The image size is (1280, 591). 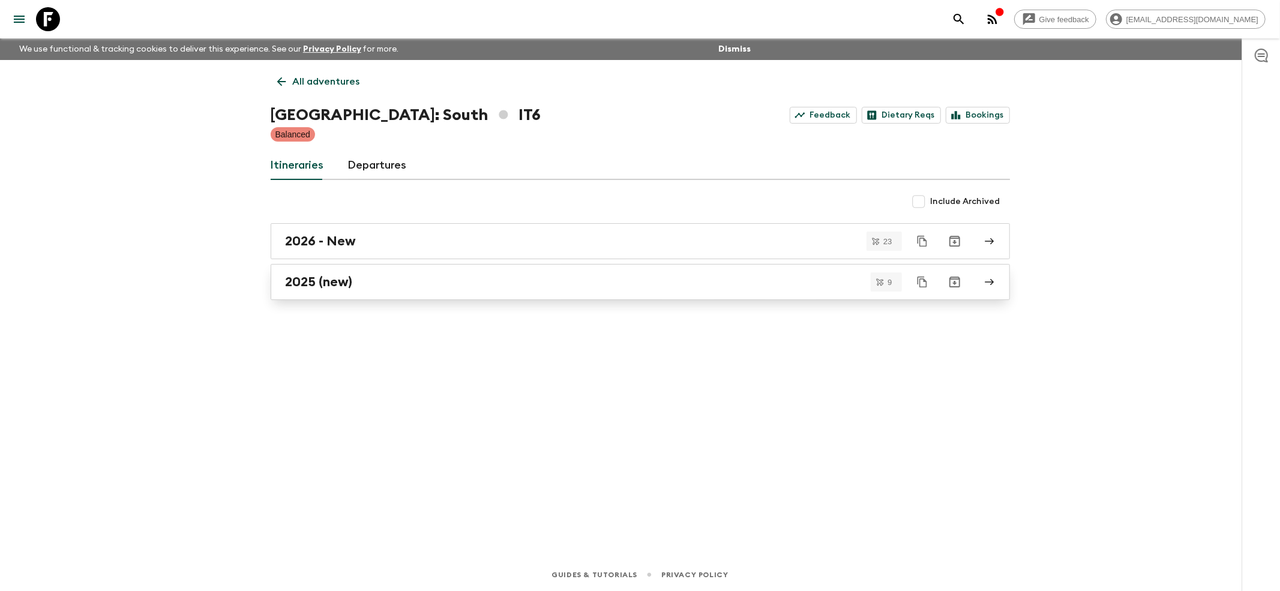 What do you see at coordinates (319, 82) in the screenshot?
I see `a: All adventures` at bounding box center [319, 82].